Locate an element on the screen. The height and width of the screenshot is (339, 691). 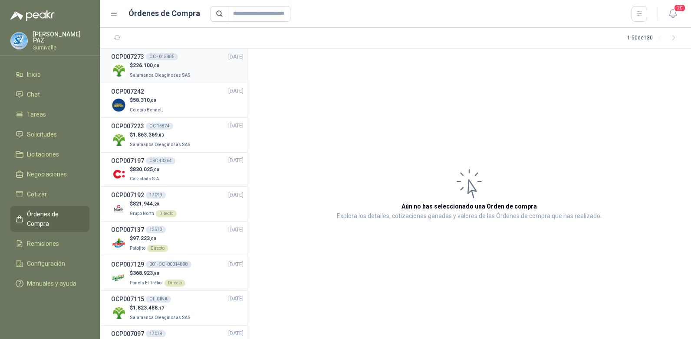
a: Negociaciones is located at coordinates (50, 174).